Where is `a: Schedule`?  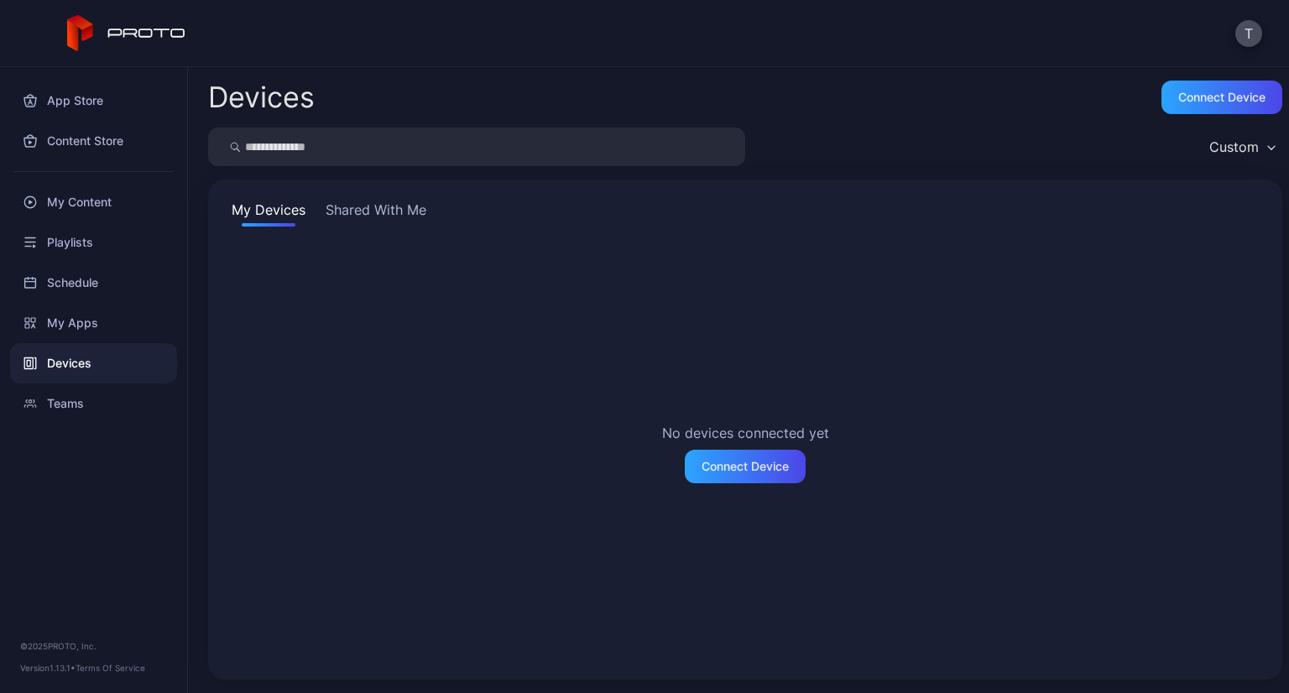 a: Schedule is located at coordinates (93, 283).